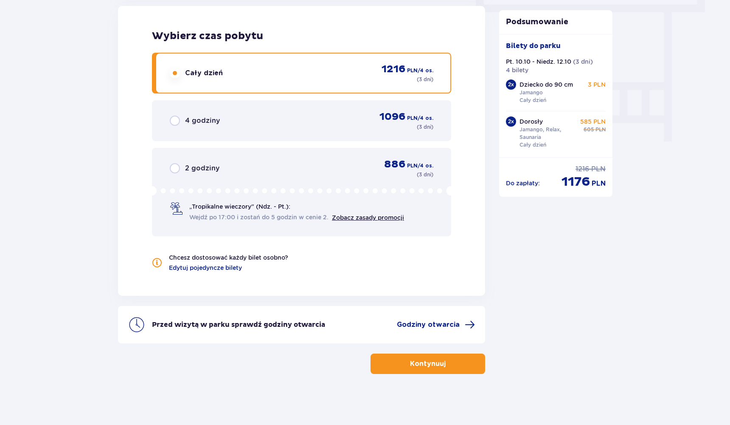  Describe the element at coordinates (531, 93) in the screenshot. I see `p: Jamango` at that location.